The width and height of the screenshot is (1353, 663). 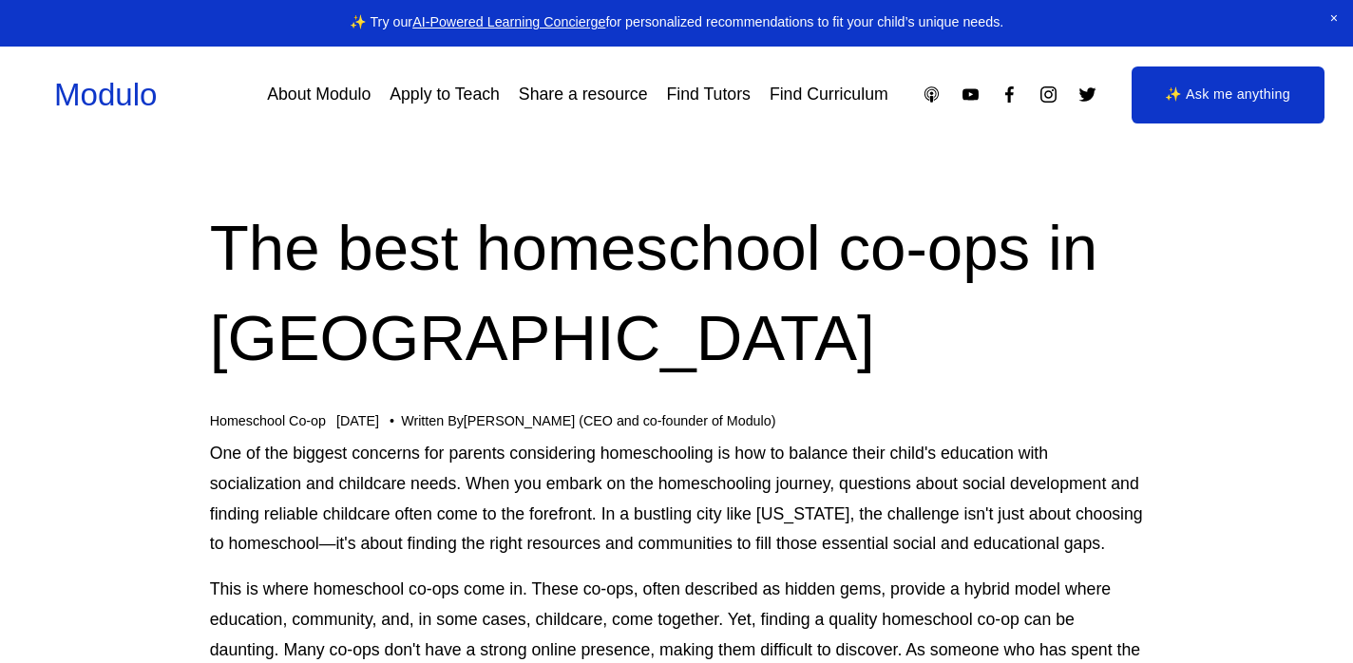 What do you see at coordinates (708, 94) in the screenshot?
I see `a: Find Tutors` at bounding box center [708, 94].